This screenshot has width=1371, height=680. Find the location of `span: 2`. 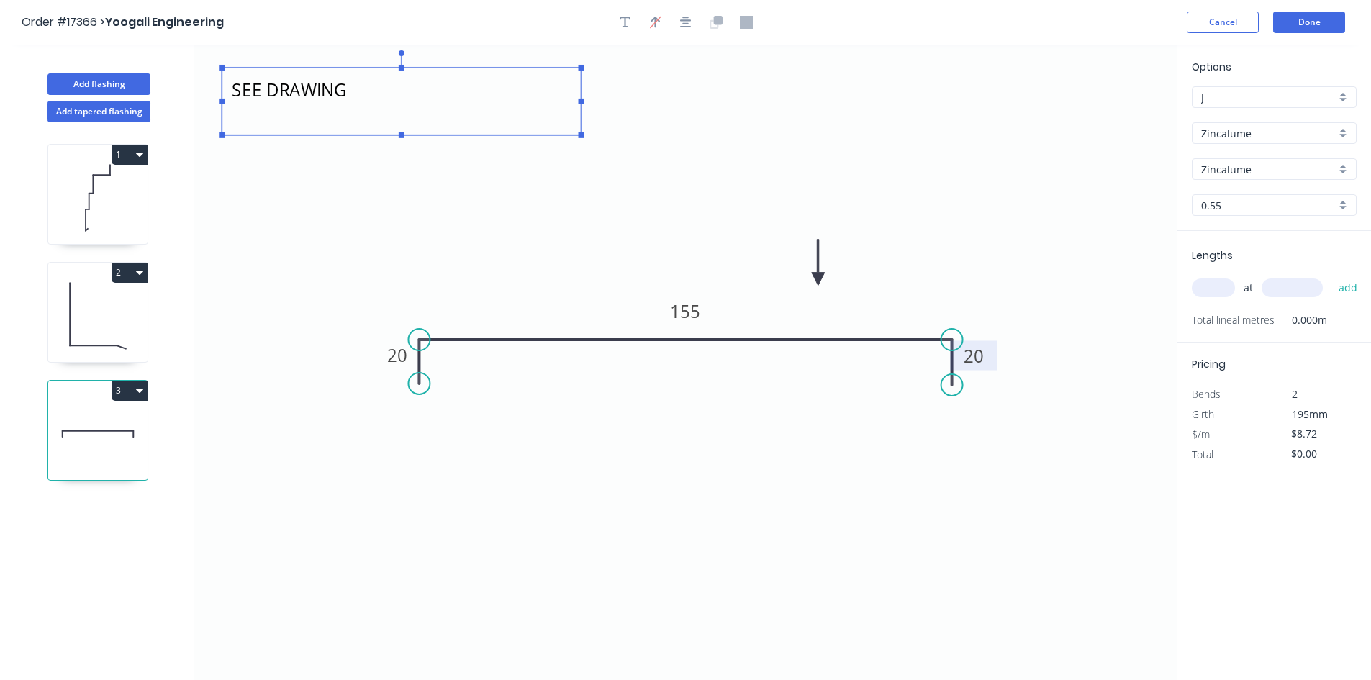

span: 2 is located at coordinates (1295, 394).